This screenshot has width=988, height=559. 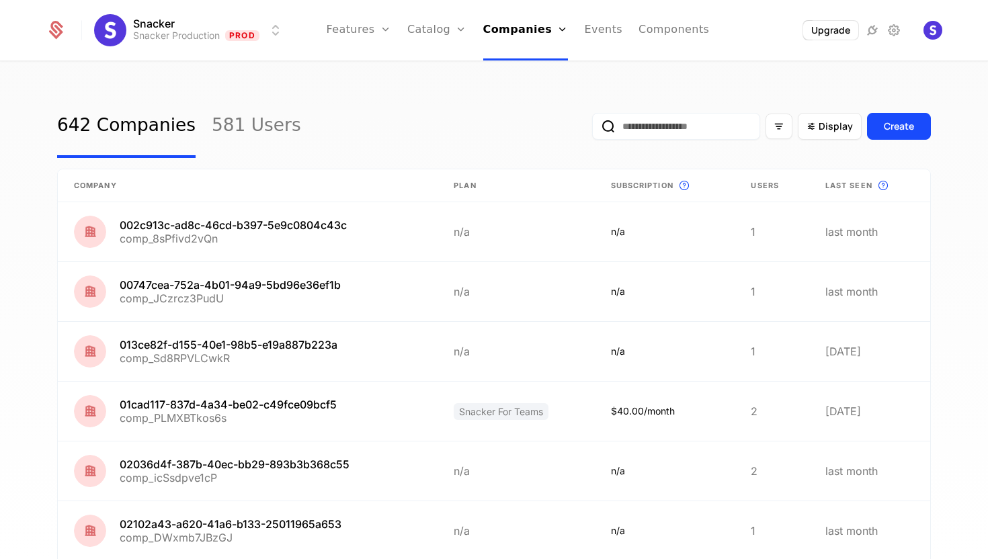 What do you see at coordinates (830, 126) in the screenshot?
I see `button: Display` at bounding box center [830, 126].